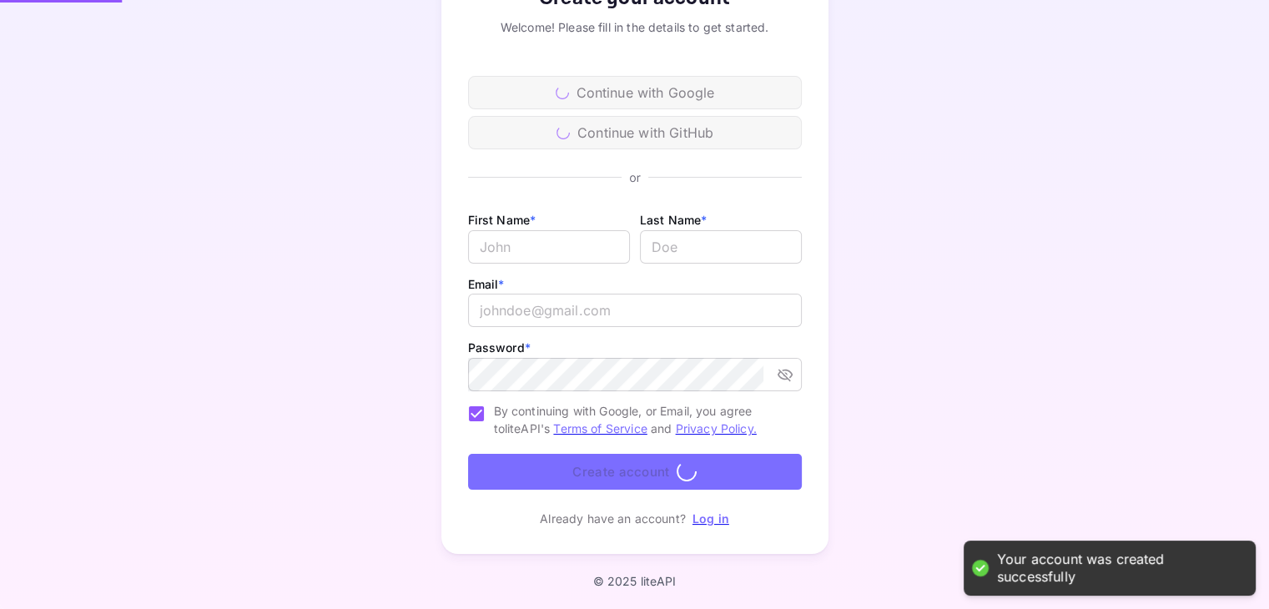 This screenshot has height=609, width=1269. What do you see at coordinates (635, 93) in the screenshot?
I see `div: Continue with Google` at bounding box center [635, 93].